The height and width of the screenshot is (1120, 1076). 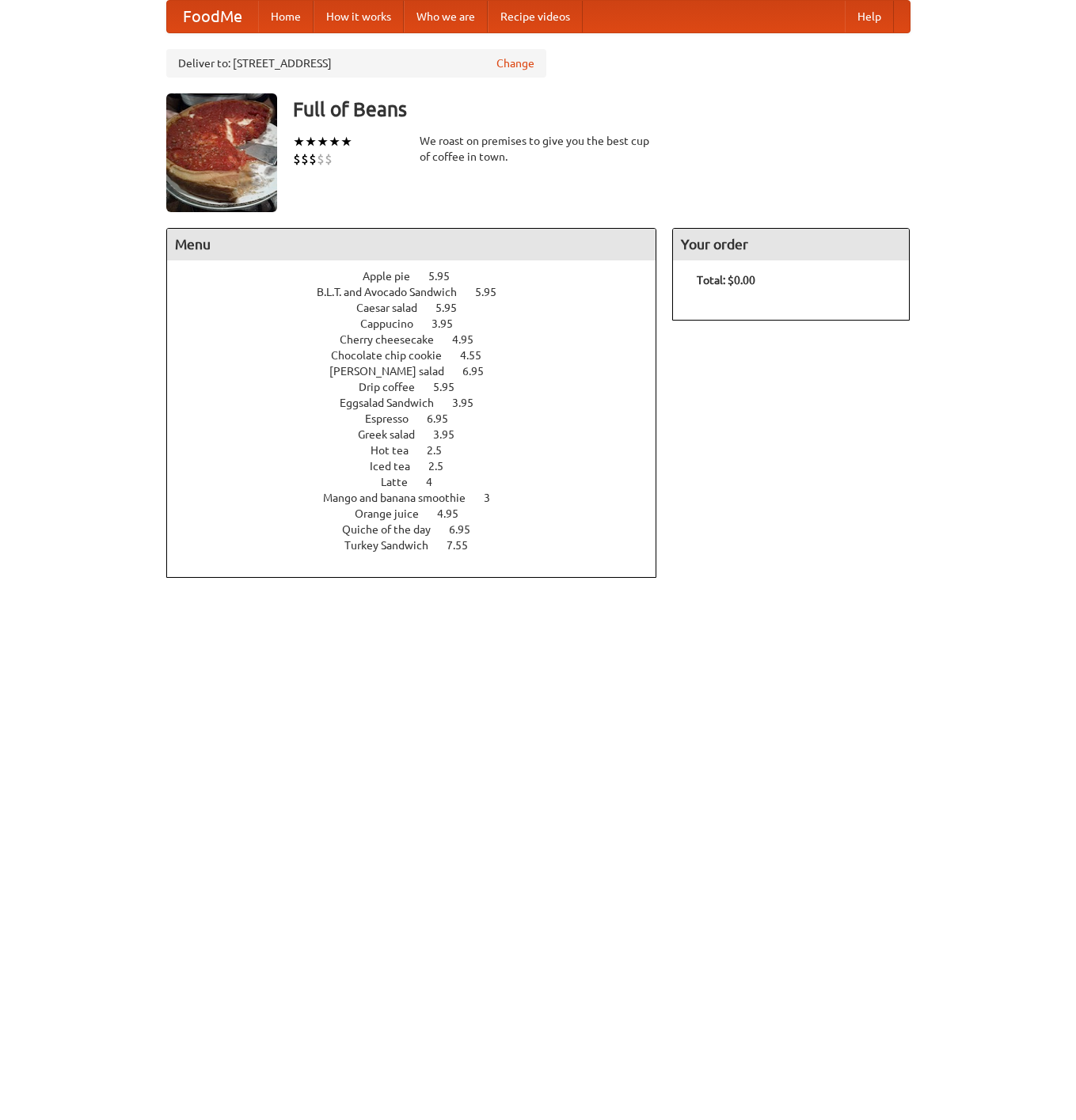 I want to click on a: Turkey Sandwich 7.55, so click(x=420, y=545).